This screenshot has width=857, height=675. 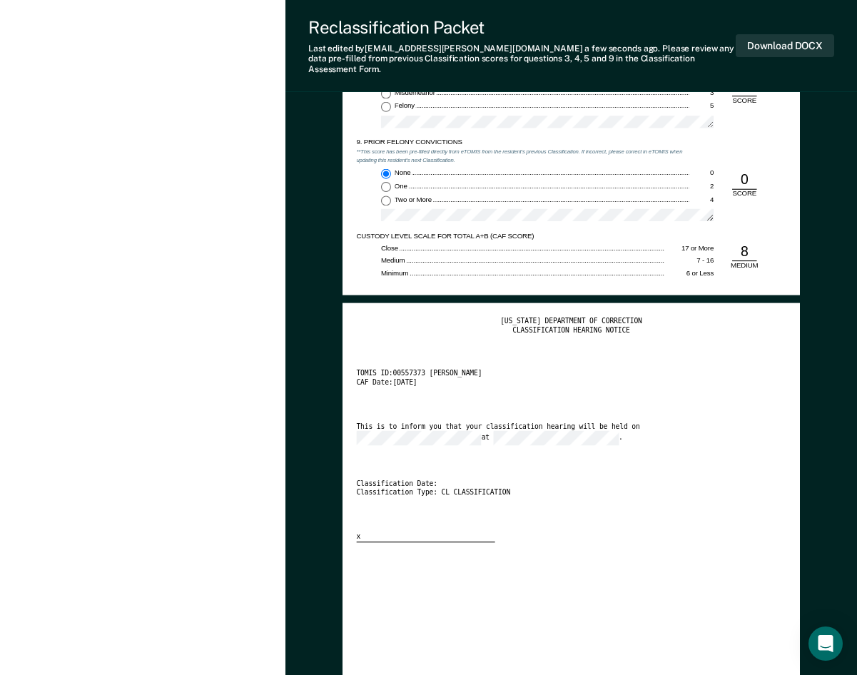 What do you see at coordinates (621, 49) in the screenshot?
I see `span: a few seconds ago` at bounding box center [621, 49].